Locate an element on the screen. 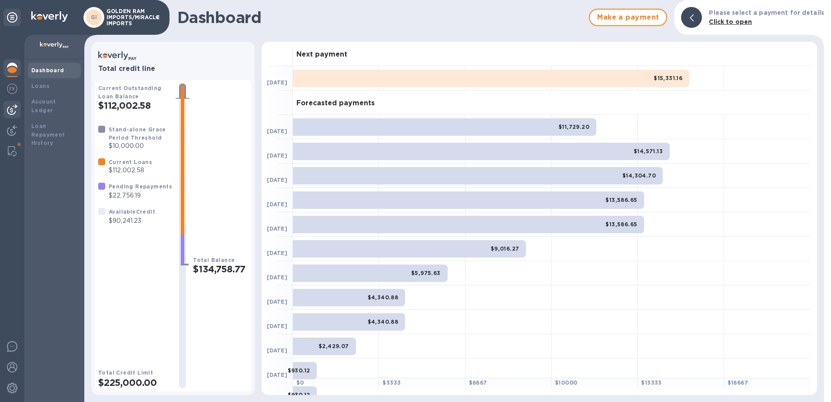 This screenshot has width=831, height=402. h3: Next payment is located at coordinates (322, 54).